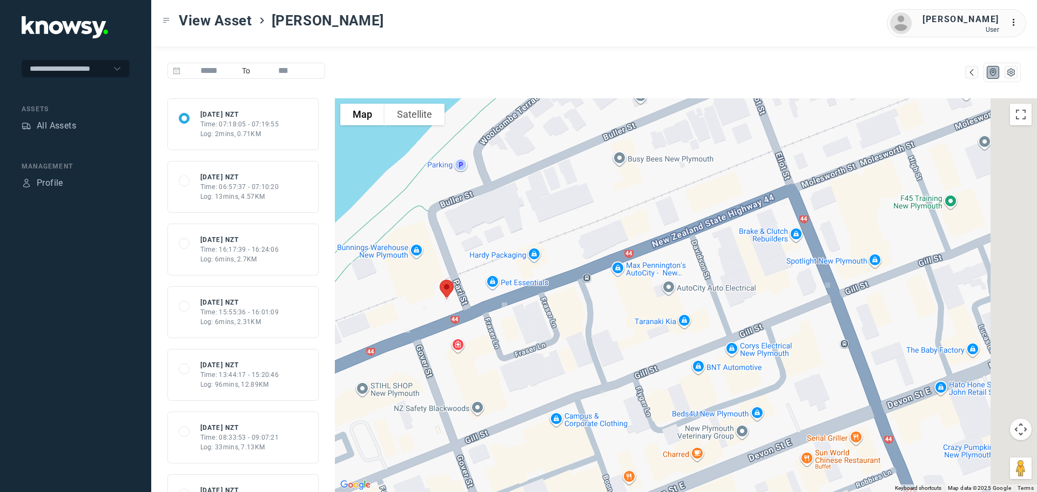 Image resolution: width=1037 pixels, height=492 pixels. Describe the element at coordinates (240, 438) in the screenshot. I see `div: Time: 08:33:53 - 09:07:21` at that location.